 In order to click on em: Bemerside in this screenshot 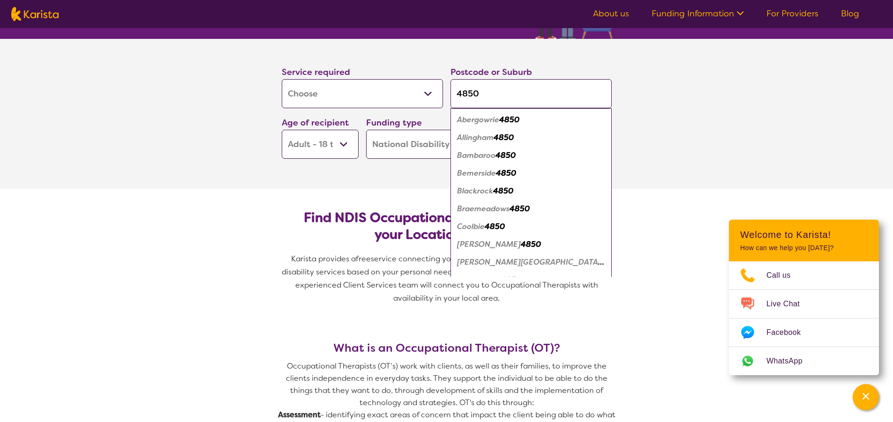, I will do `click(476, 173)`.